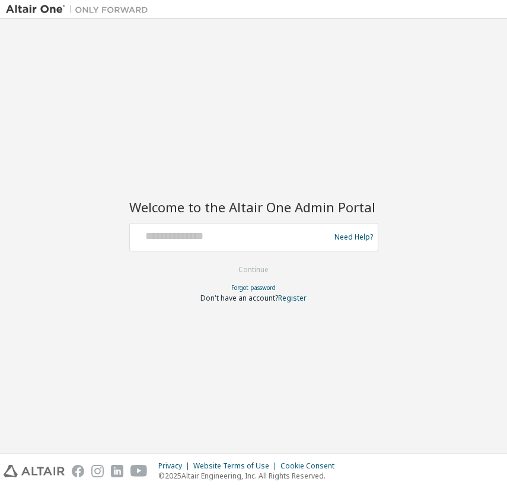 This screenshot has width=507, height=488. What do you see at coordinates (34, 471) in the screenshot?
I see `img: altair_logo.svg` at bounding box center [34, 471].